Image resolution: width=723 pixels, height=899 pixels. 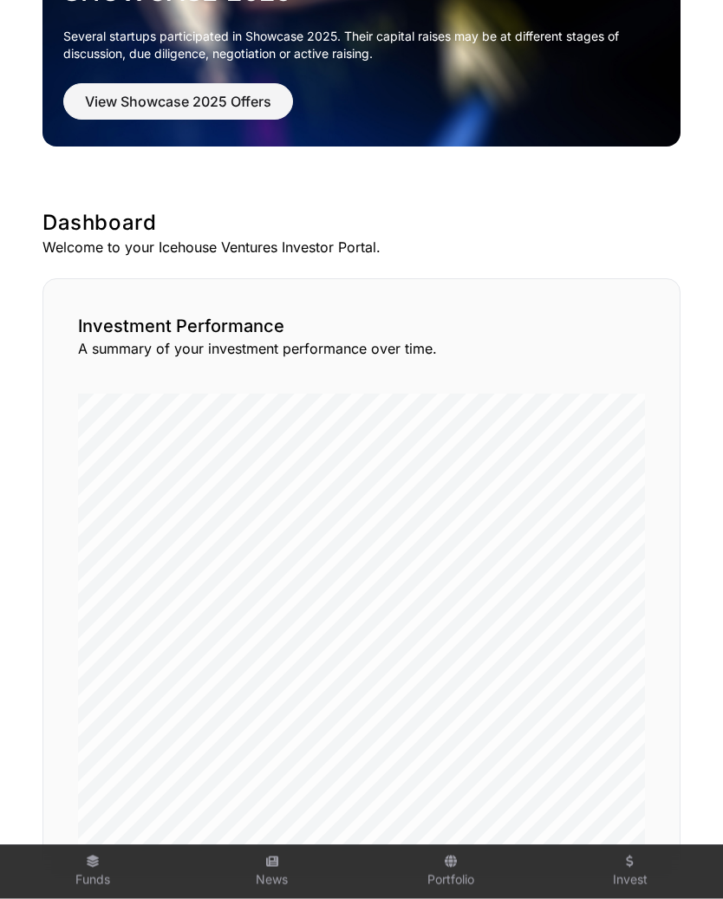 What do you see at coordinates (680, 858) in the screenshot?
I see `div: Chat Widget` at bounding box center [680, 858].